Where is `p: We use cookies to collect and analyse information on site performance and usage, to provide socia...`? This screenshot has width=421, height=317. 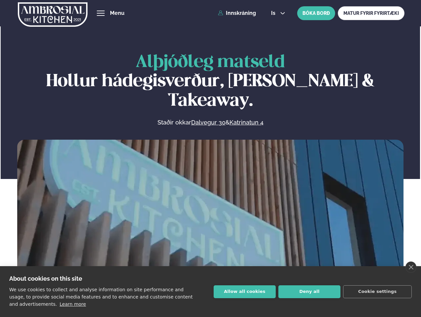 p: We use cookies to collect and analyse information on site performance and usage, to provide socia... is located at coordinates (101, 297).